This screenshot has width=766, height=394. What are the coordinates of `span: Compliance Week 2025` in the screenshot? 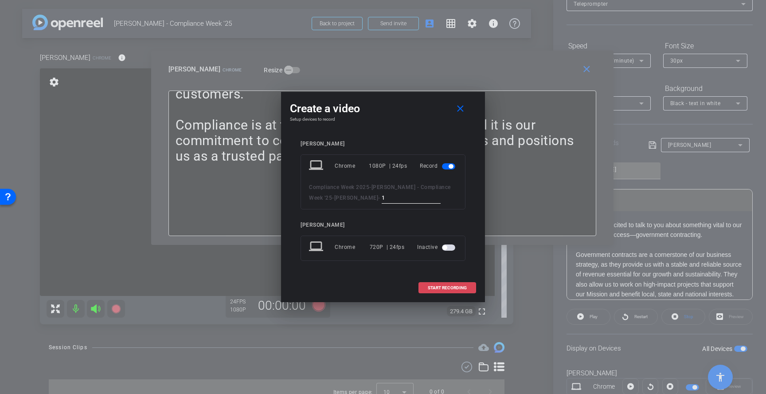 It's located at (339, 187).